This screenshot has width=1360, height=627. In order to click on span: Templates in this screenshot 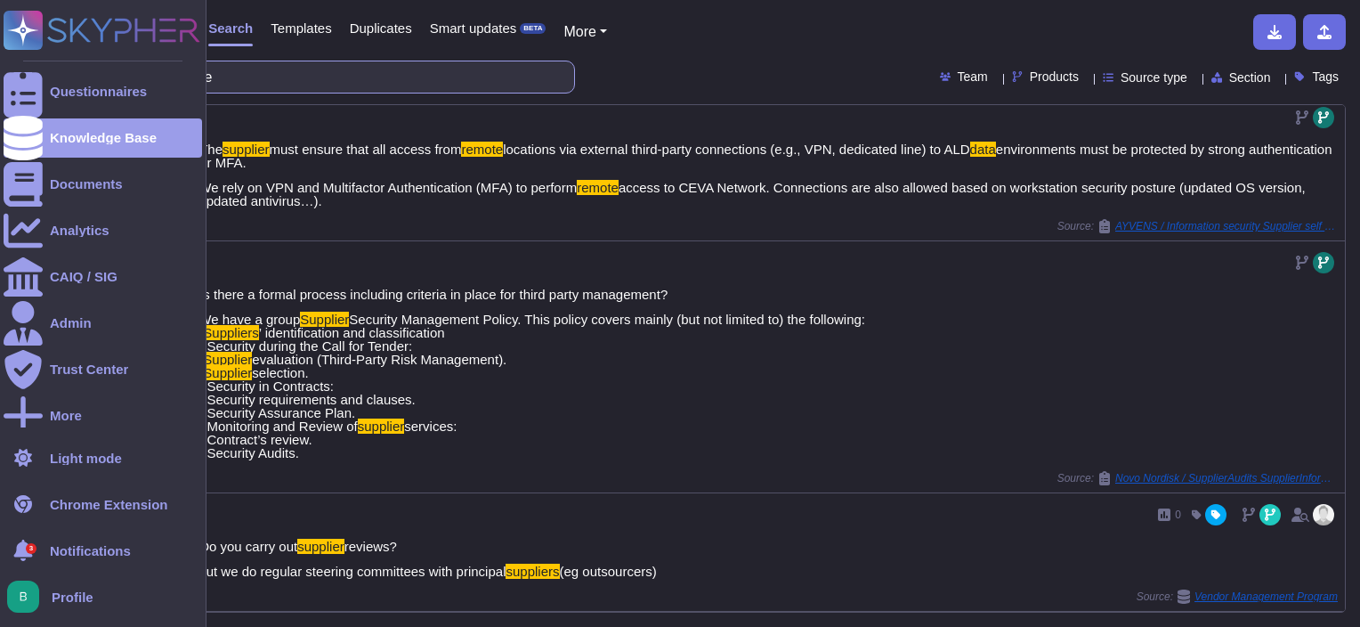, I will do `click(301, 28)`.